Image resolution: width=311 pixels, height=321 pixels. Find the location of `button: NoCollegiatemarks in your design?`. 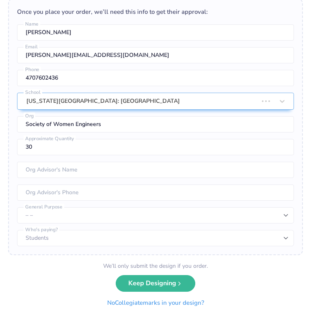

button: NoCollegiatemarks in your design? is located at coordinates (156, 303).